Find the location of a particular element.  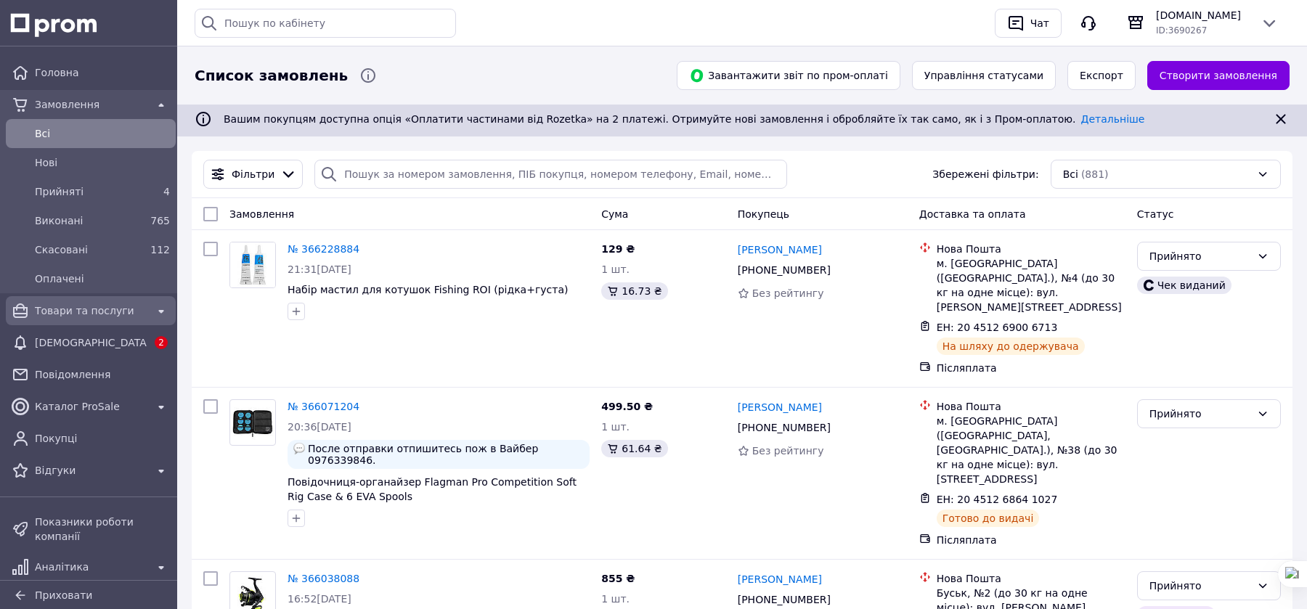

span: ЕН: 20 4512 6900 6713 is located at coordinates (997, 328).